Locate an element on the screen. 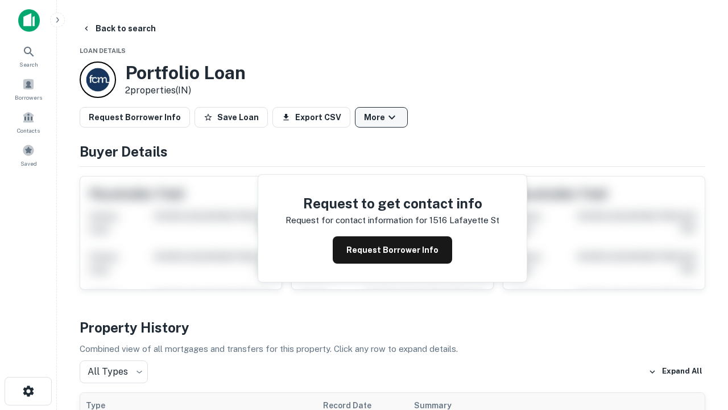  div: All Types is located at coordinates (114, 372).